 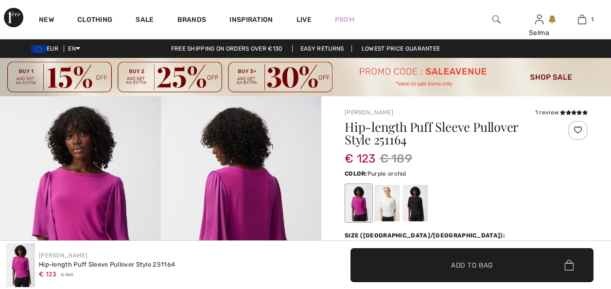 I want to click on span: EN, so click(x=74, y=49).